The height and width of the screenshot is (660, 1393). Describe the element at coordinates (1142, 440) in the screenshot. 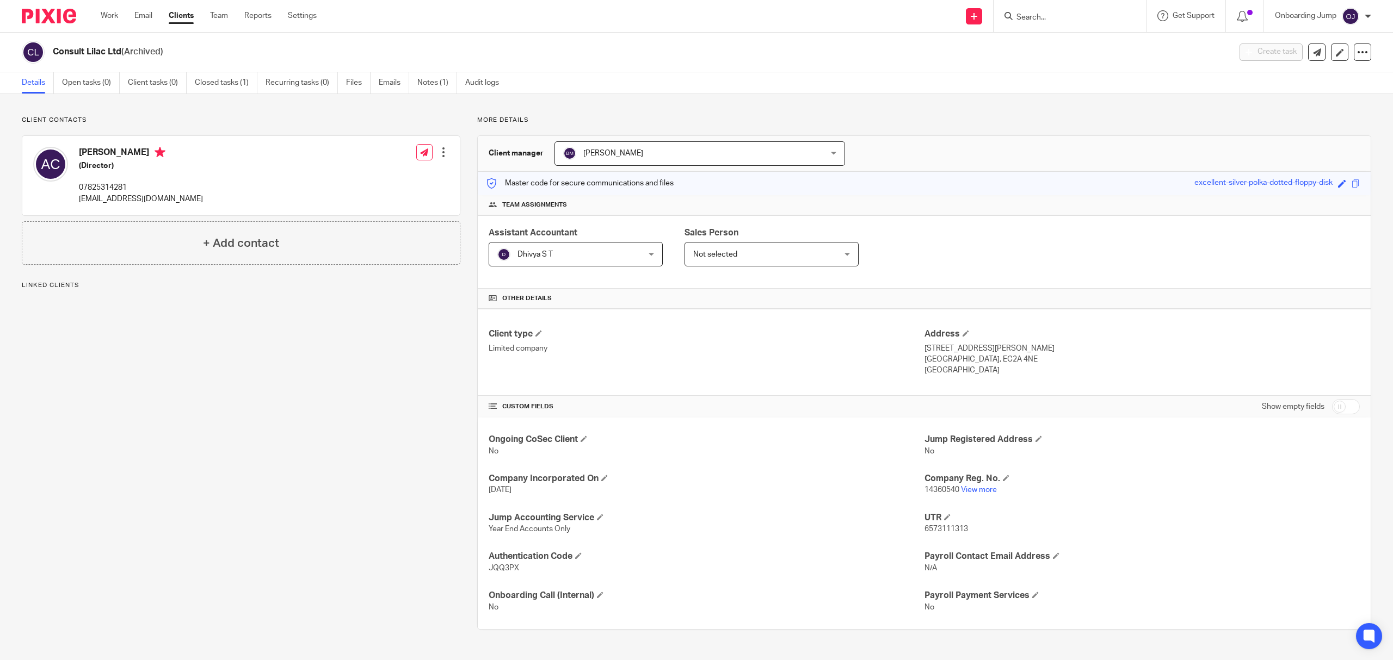

I see `h4: Jump Registered Address` at that location.